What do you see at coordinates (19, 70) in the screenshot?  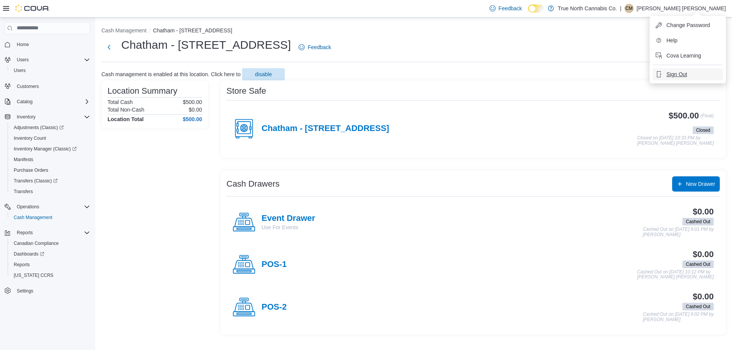 I see `a: Users` at bounding box center [19, 70].